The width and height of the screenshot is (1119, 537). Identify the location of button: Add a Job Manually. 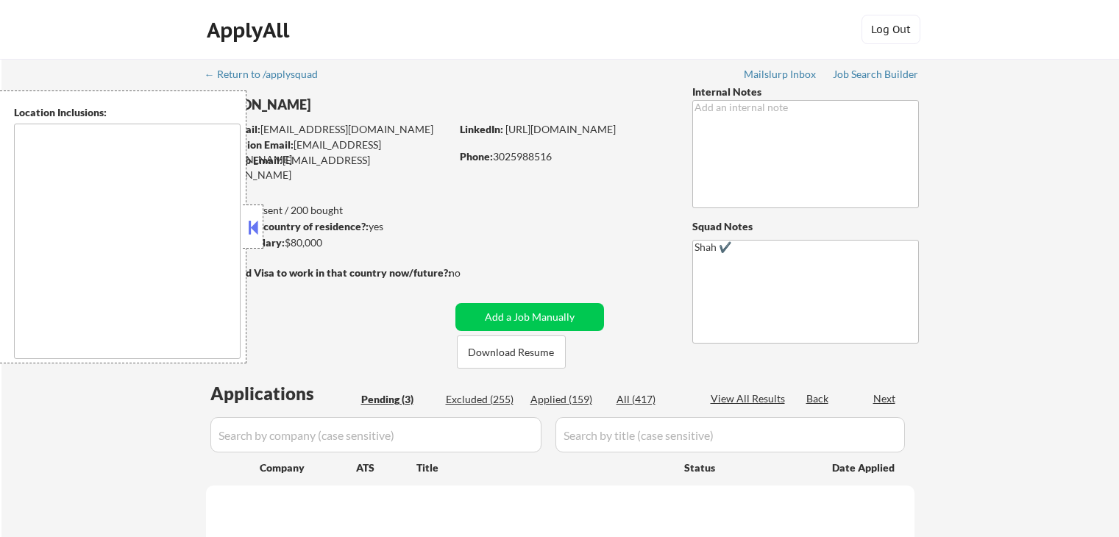
(530, 317).